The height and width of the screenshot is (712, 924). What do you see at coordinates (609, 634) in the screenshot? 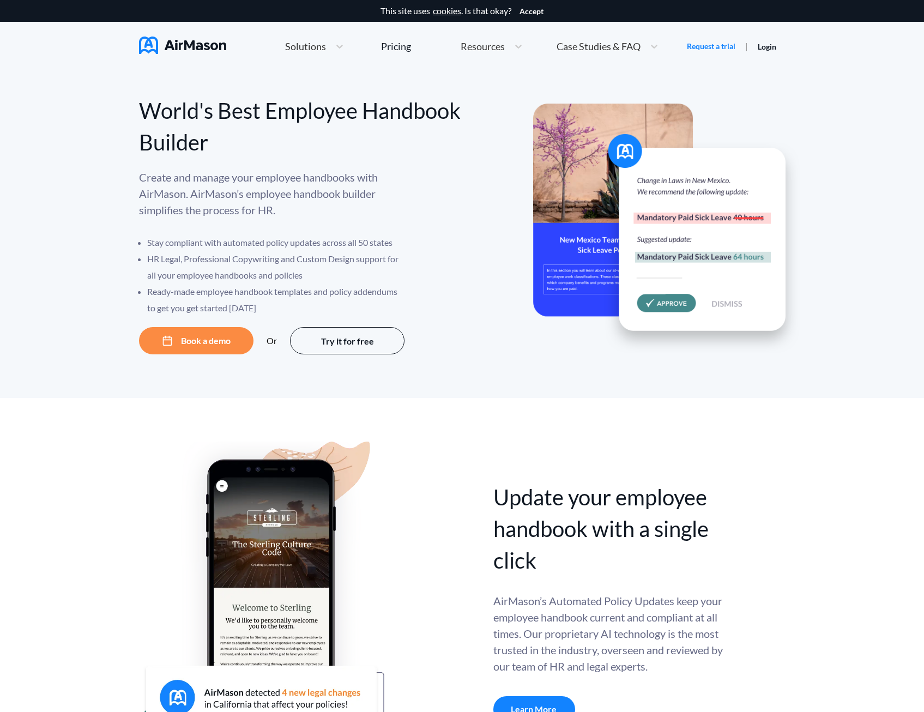
I see `div: AirMason’s Automated Policy Updates keep your employee handbook current and compliant at all time...` at bounding box center [609, 634].